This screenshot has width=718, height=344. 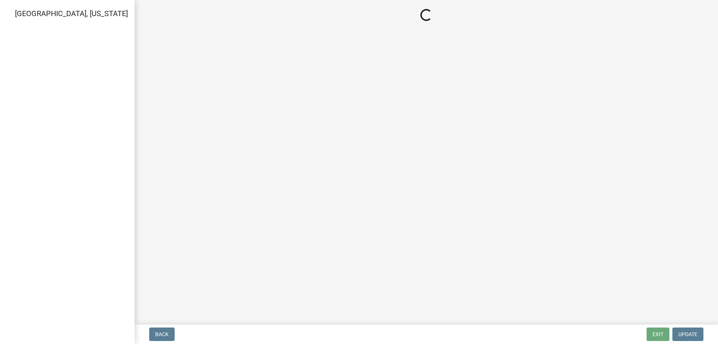 I want to click on span: Back, so click(x=162, y=334).